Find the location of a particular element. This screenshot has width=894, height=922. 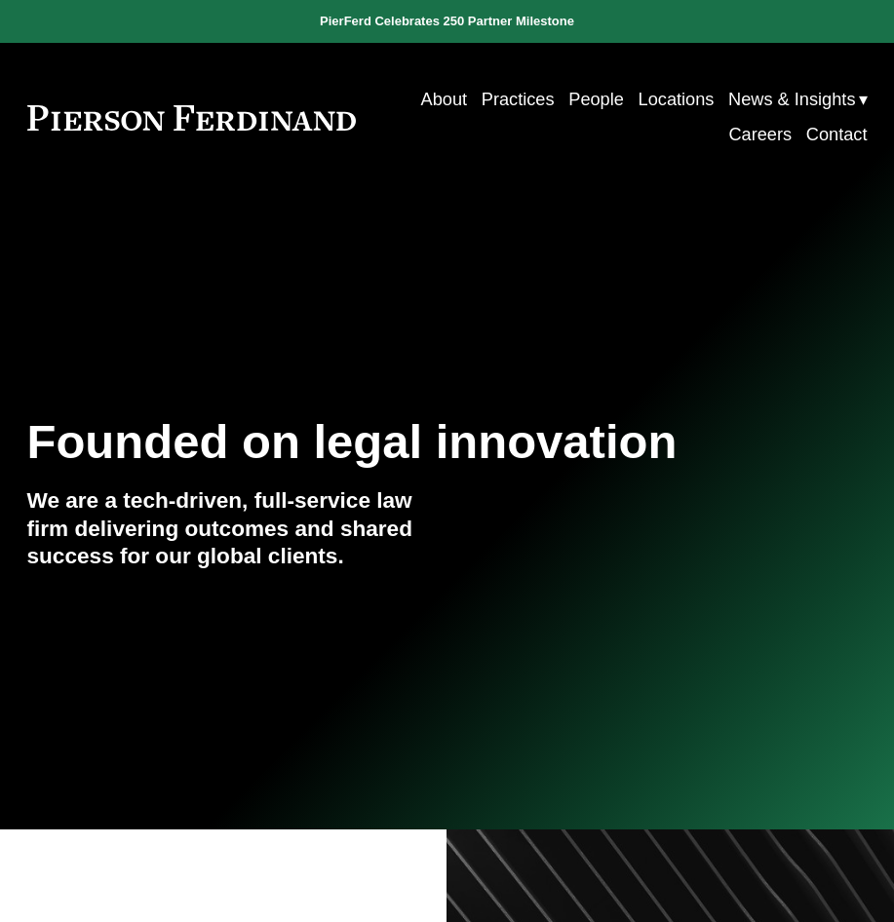

a: Practices is located at coordinates (518, 99).